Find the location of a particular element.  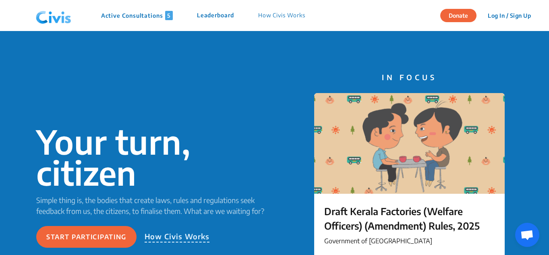

p: Leaderboard is located at coordinates (215, 15).